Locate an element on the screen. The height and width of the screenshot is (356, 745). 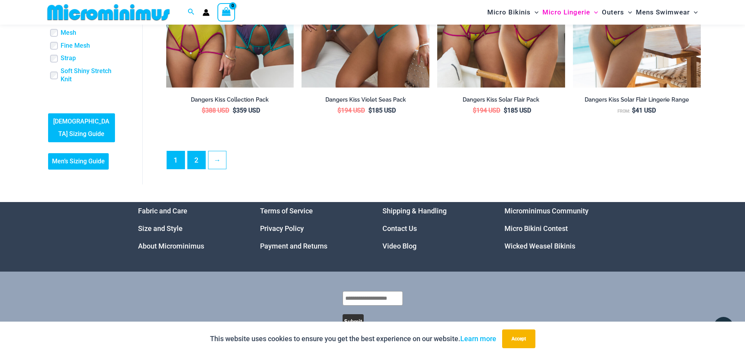
a: Dangers Kiss Violet Seas Pack is located at coordinates (365, 101).